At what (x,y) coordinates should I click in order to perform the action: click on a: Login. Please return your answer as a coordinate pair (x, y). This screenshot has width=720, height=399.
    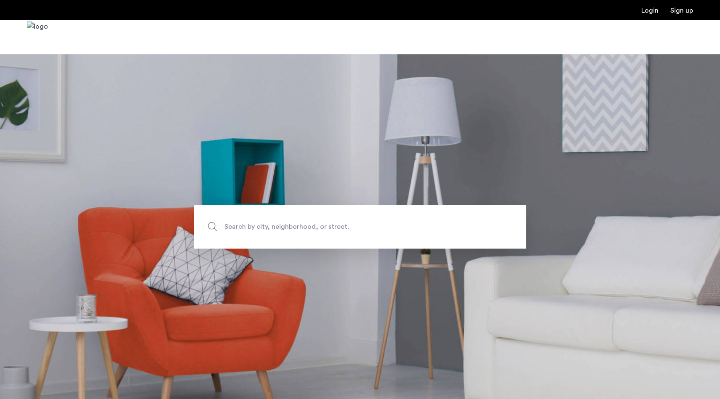
    Looking at the image, I should click on (650, 11).